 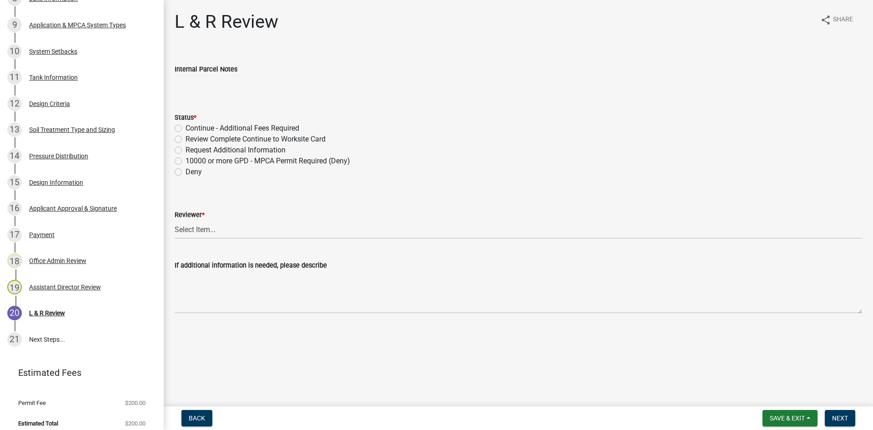 I want to click on div: Design Criteria, so click(x=50, y=104).